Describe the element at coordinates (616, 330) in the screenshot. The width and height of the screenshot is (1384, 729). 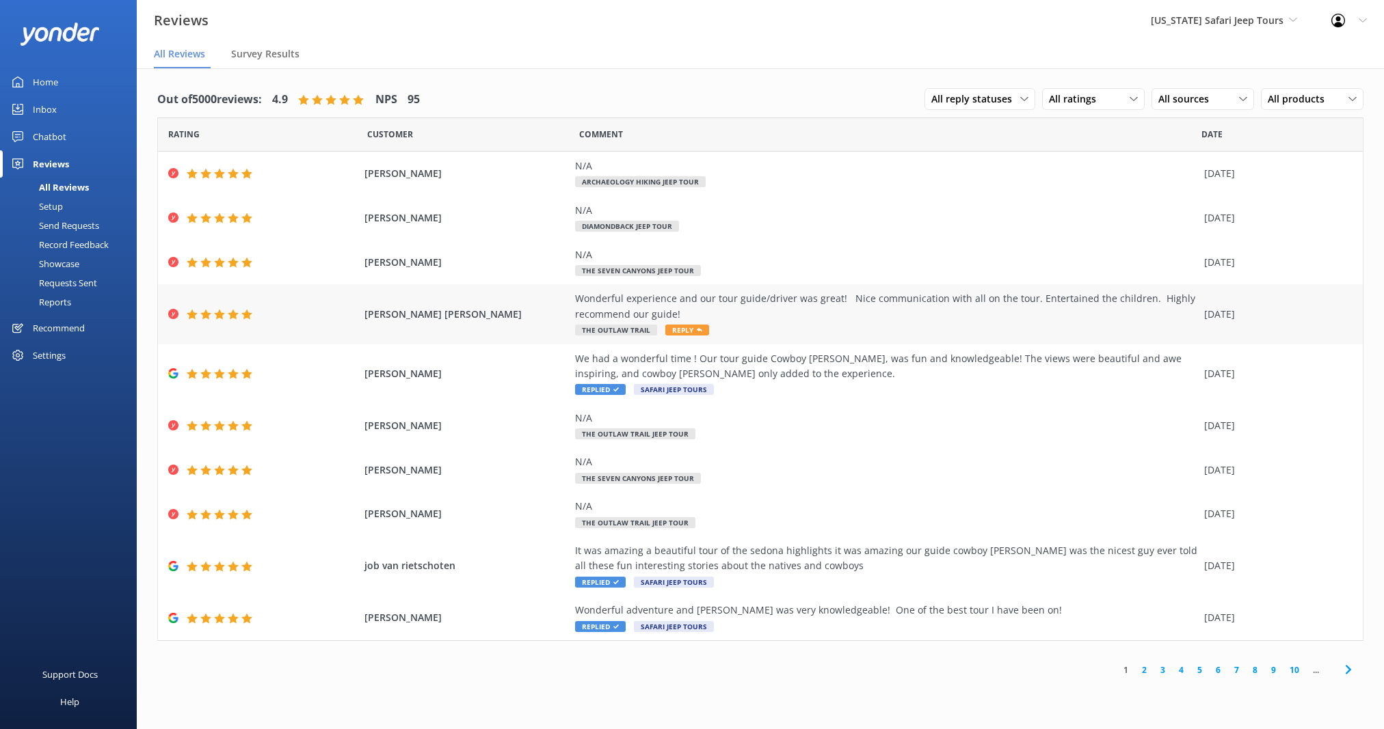
I see `span: The Outlaw Trail` at that location.